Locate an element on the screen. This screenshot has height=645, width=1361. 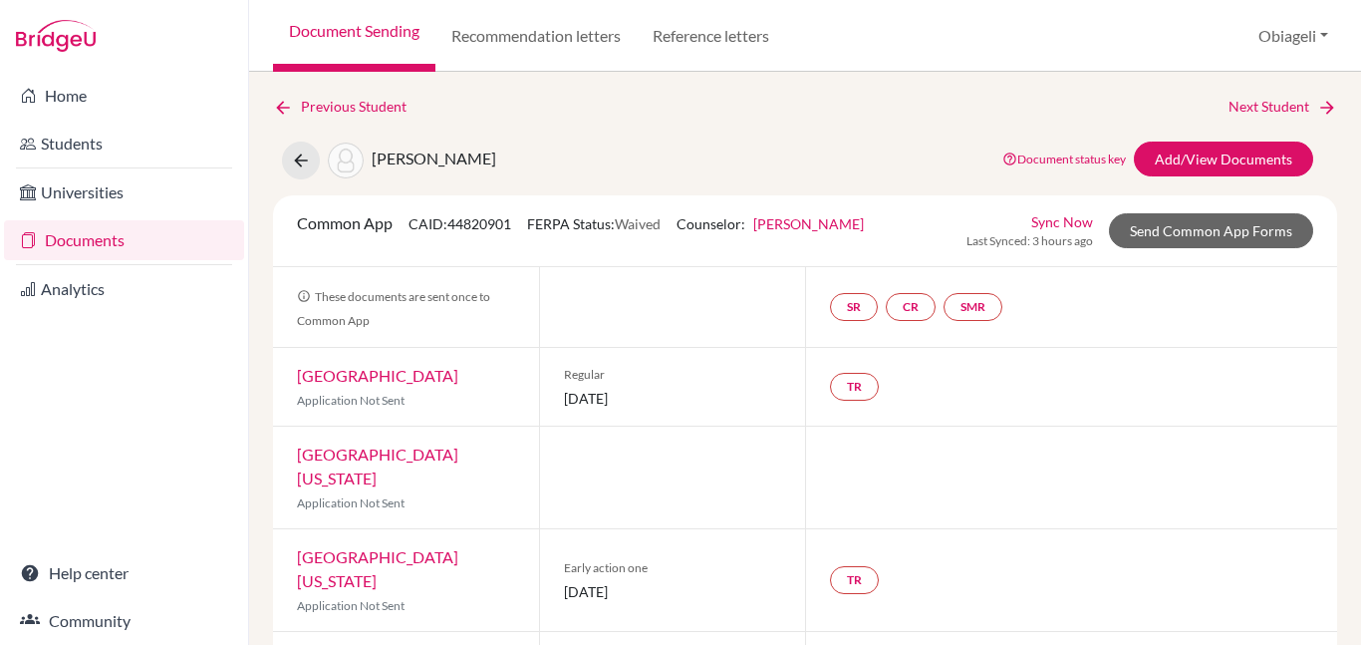
button: Obiageli is located at coordinates (1293, 36).